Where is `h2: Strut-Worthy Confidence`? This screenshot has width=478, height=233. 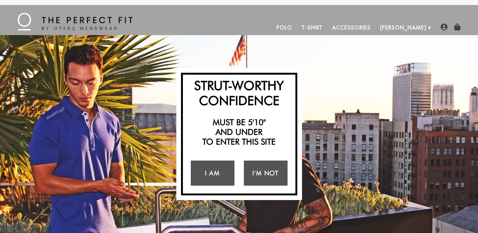 h2: Strut-Worthy Confidence is located at coordinates (239, 93).